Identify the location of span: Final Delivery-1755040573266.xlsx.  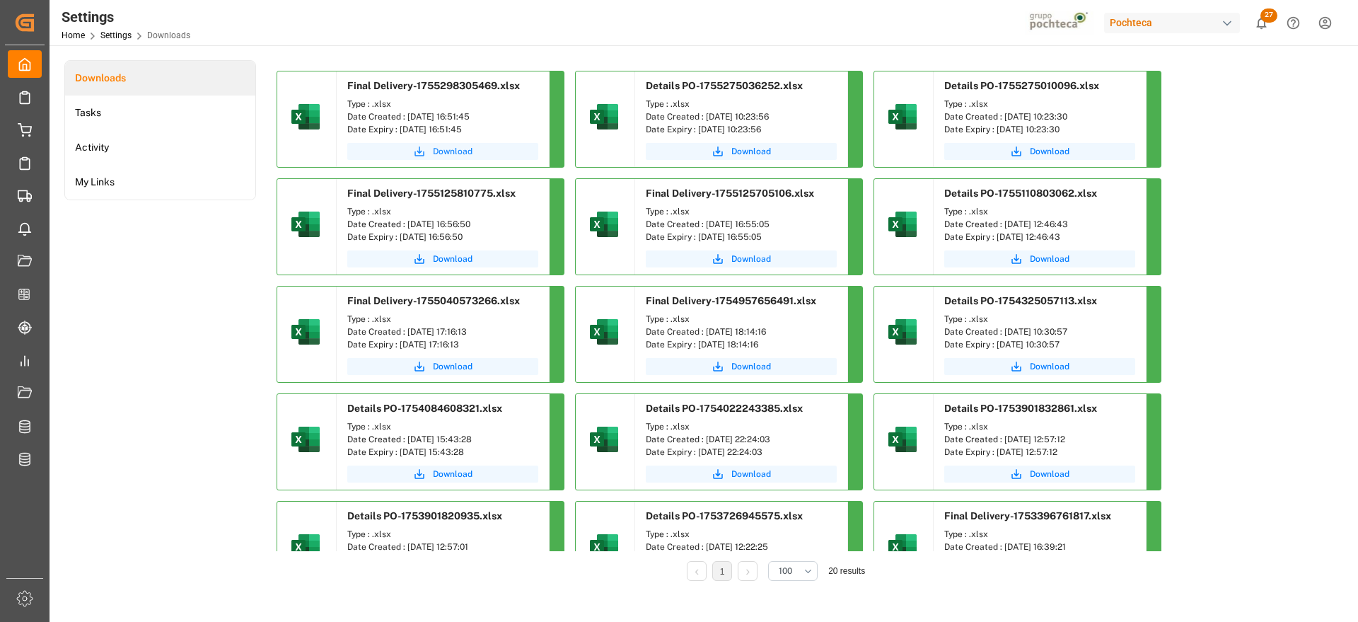
(433, 301).